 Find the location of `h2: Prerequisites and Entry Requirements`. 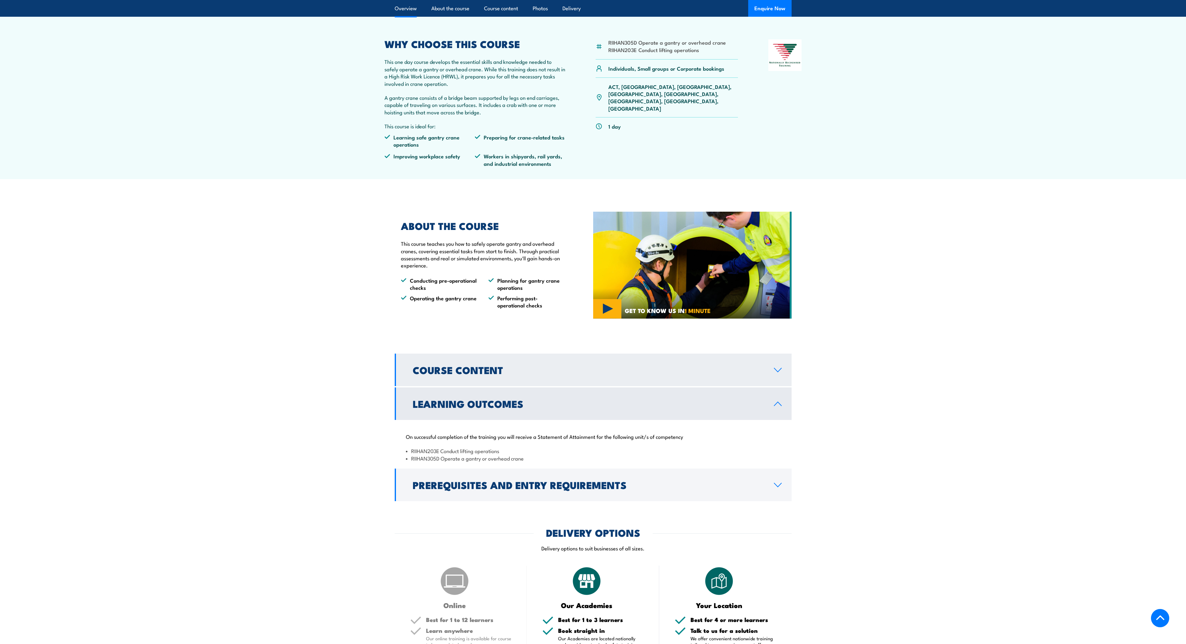

h2: Prerequisites and Entry Requirements is located at coordinates (588, 485).